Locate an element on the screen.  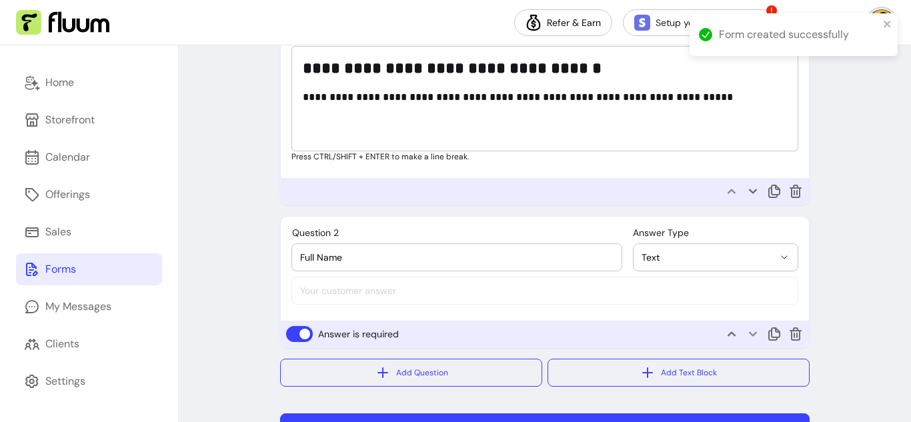
div: Home is located at coordinates (59, 83).